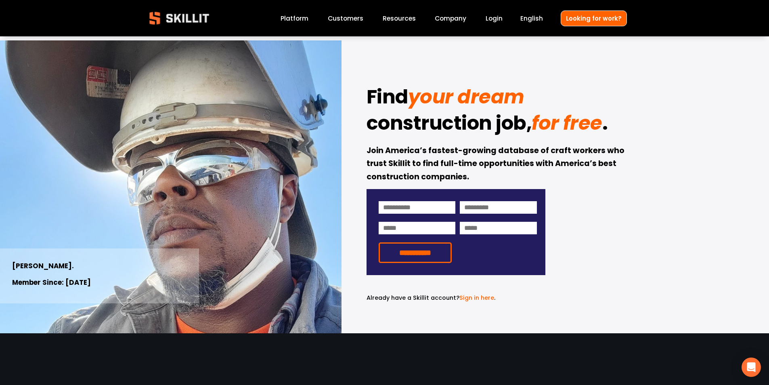 The height and width of the screenshot is (385, 769). Describe the element at coordinates (387, 99) in the screenshot. I see `strong: Find` at that location.